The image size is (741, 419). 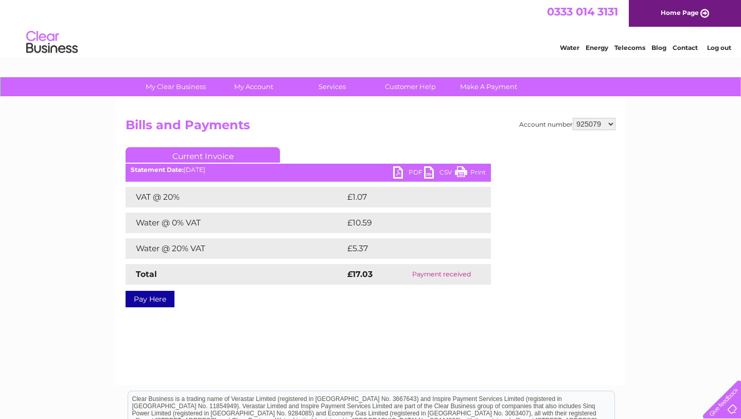 I want to click on a: Print, so click(x=470, y=173).